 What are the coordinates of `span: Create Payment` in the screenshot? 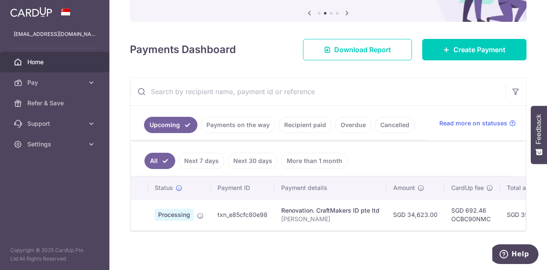 It's located at (479, 50).